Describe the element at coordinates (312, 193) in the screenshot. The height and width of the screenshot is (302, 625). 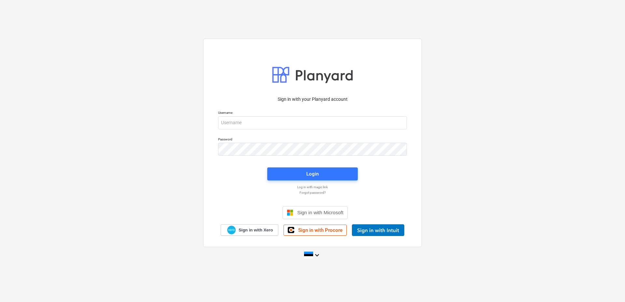
I see `a: Forgot password?` at that location.